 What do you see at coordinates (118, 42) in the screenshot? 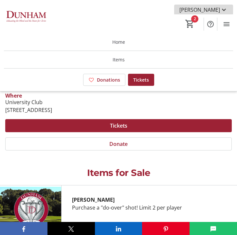
I see `span: Home` at bounding box center [118, 42].